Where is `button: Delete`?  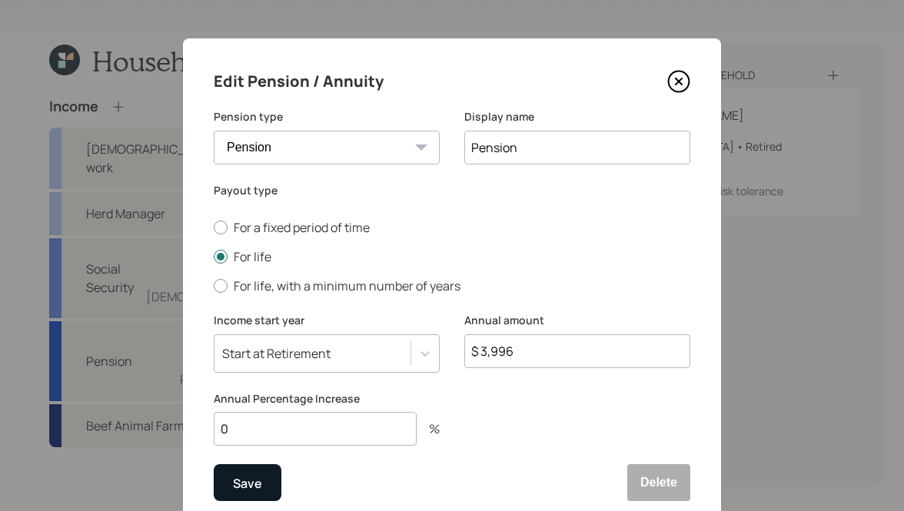 button: Delete is located at coordinates (659, 483).